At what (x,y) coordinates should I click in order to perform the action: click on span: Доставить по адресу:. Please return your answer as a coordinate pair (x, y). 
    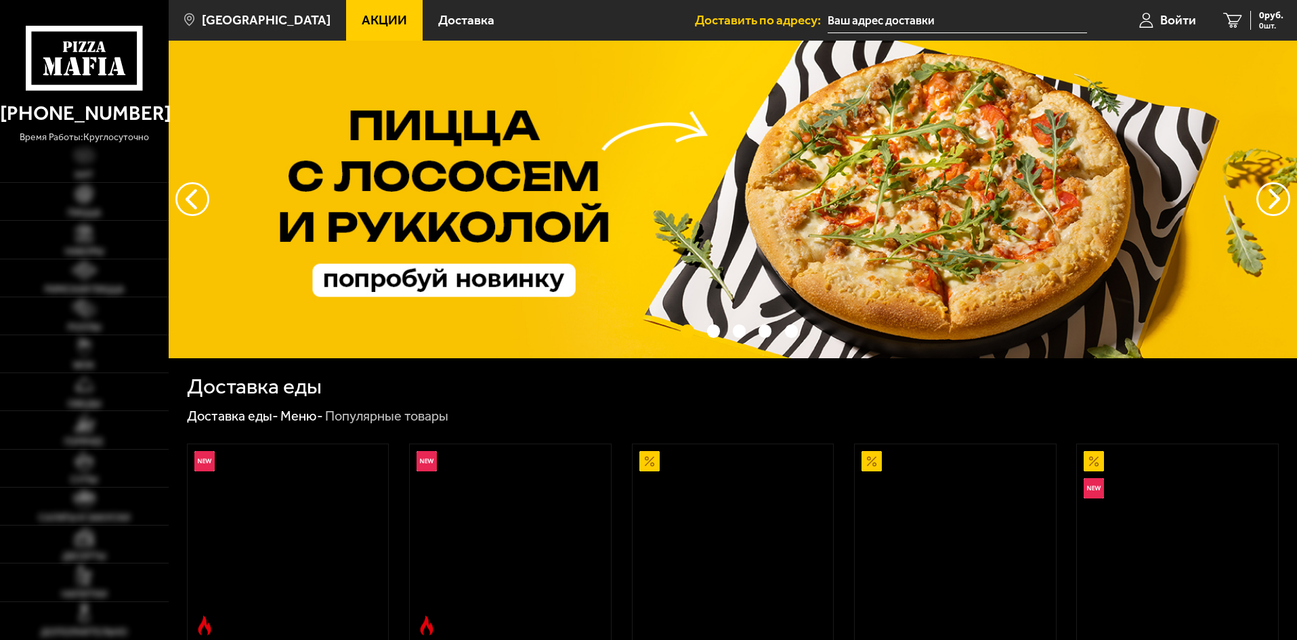
    Looking at the image, I should click on (761, 20).